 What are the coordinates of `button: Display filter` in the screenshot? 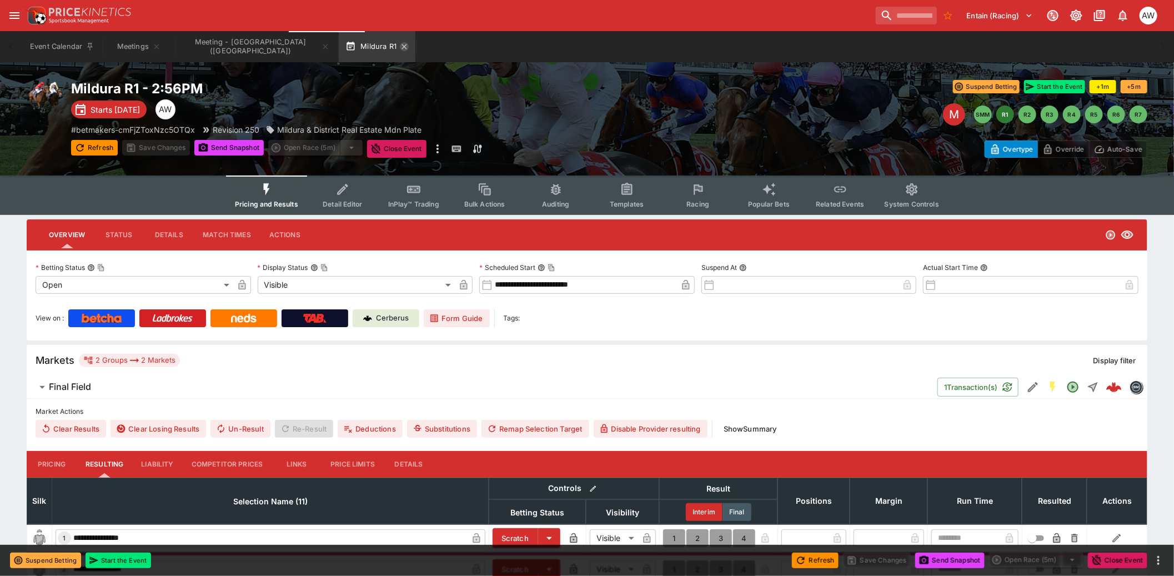 It's located at (1115, 360).